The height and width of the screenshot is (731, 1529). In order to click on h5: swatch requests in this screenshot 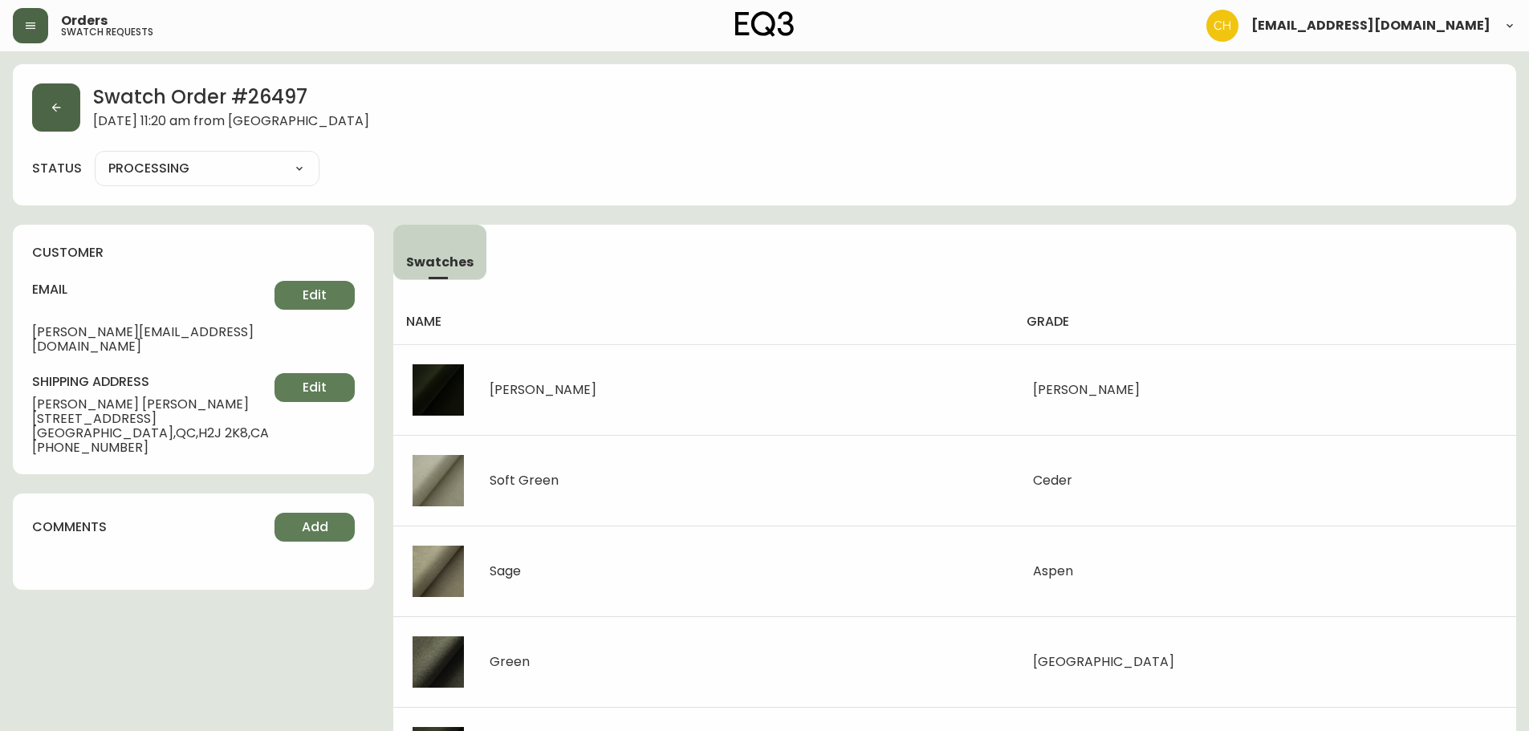, I will do `click(107, 32)`.